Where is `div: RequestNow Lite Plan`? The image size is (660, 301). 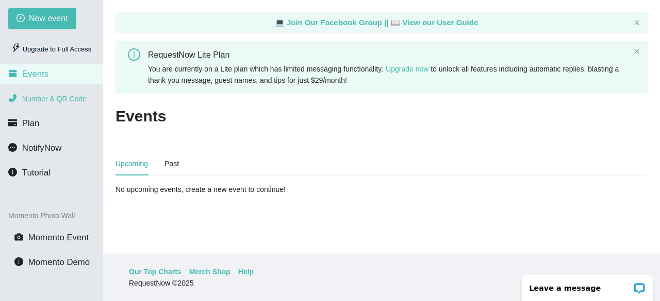 div: RequestNow Lite Plan is located at coordinates (389, 55).